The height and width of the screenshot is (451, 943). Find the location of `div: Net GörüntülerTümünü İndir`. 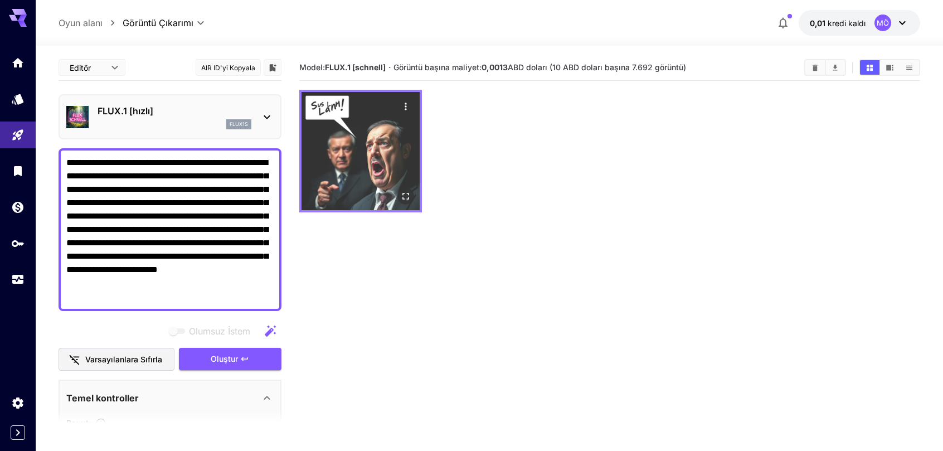

div: Net GörüntülerTümünü İndir is located at coordinates (825, 67).